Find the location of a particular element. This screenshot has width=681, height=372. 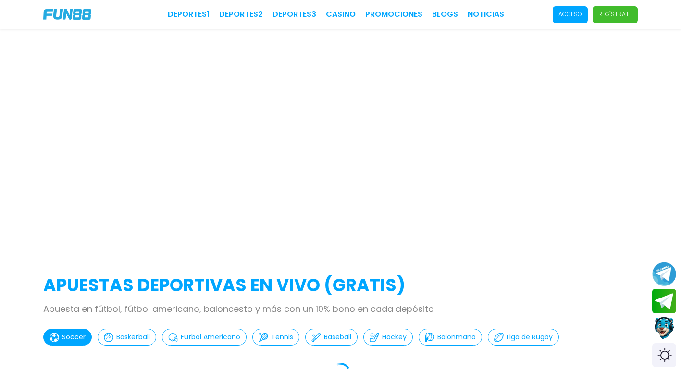

p: Liga de Rugby is located at coordinates (529, 337).